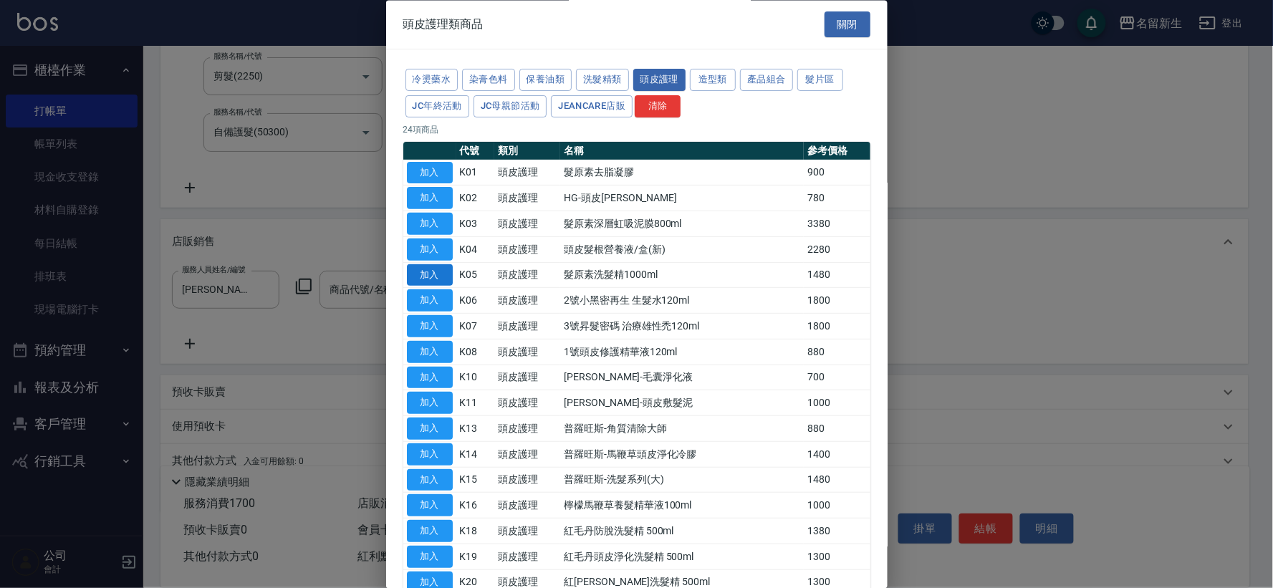 Image resolution: width=1273 pixels, height=588 pixels. What do you see at coordinates (682, 301) in the screenshot?
I see `td: 2號小 黑密再生 生髮水120ml` at bounding box center [682, 301].